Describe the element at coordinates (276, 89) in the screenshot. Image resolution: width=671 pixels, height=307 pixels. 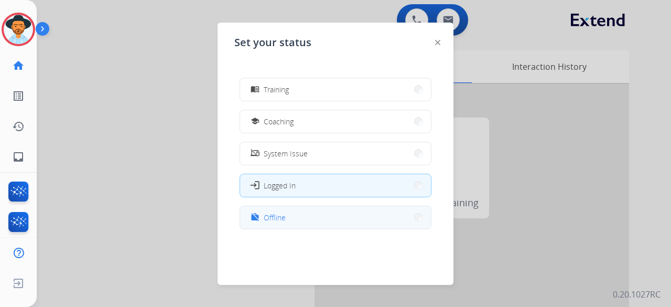
I see `span: Training` at that location.